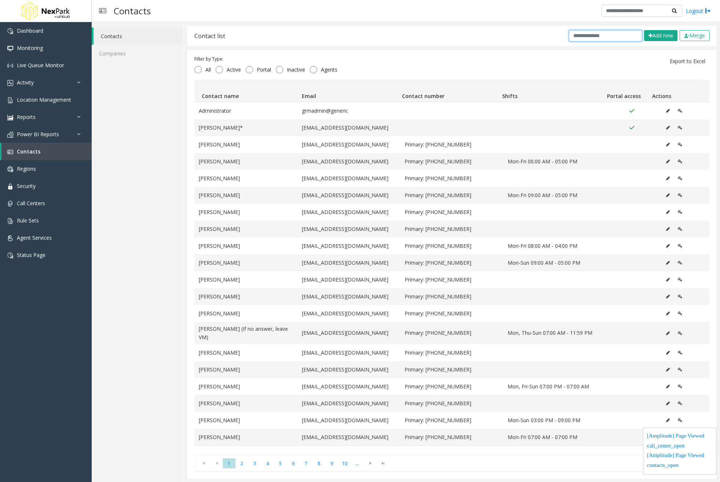  I want to click on a: Contacts, so click(47, 151).